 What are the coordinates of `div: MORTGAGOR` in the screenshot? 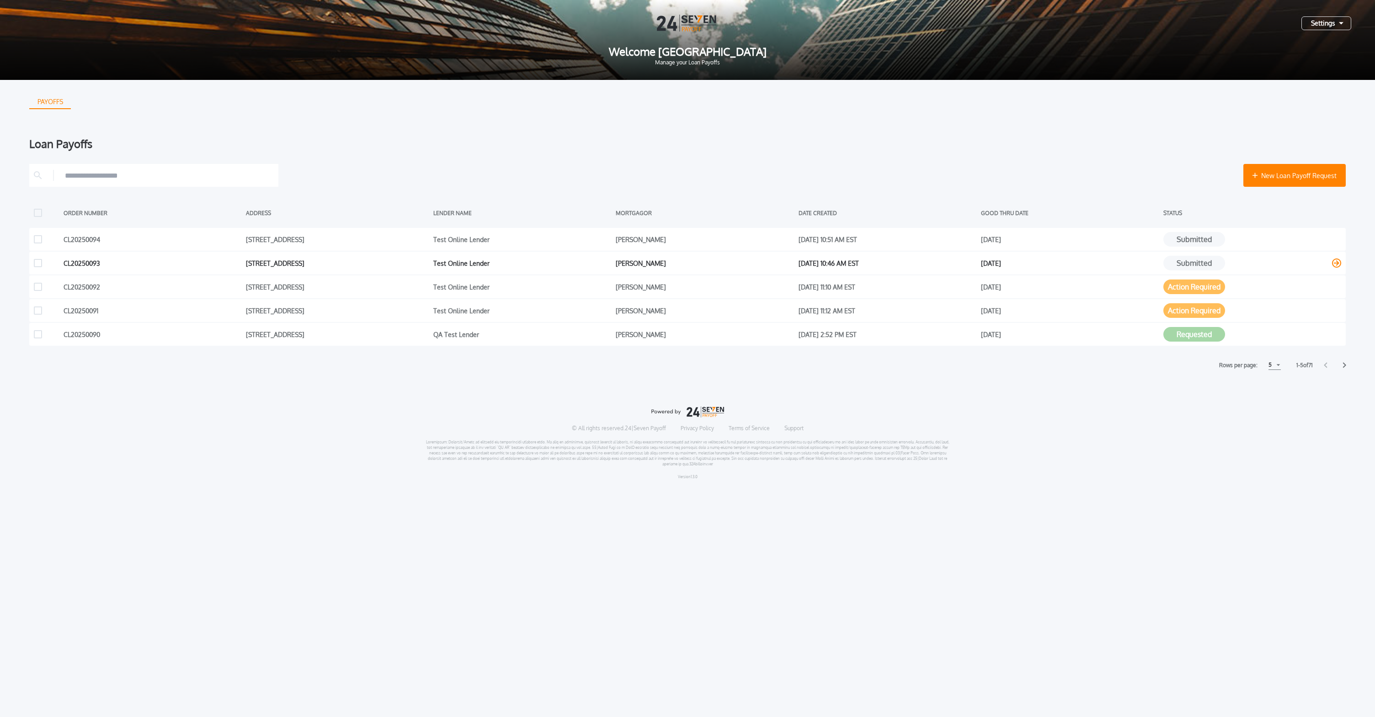 It's located at (704, 213).